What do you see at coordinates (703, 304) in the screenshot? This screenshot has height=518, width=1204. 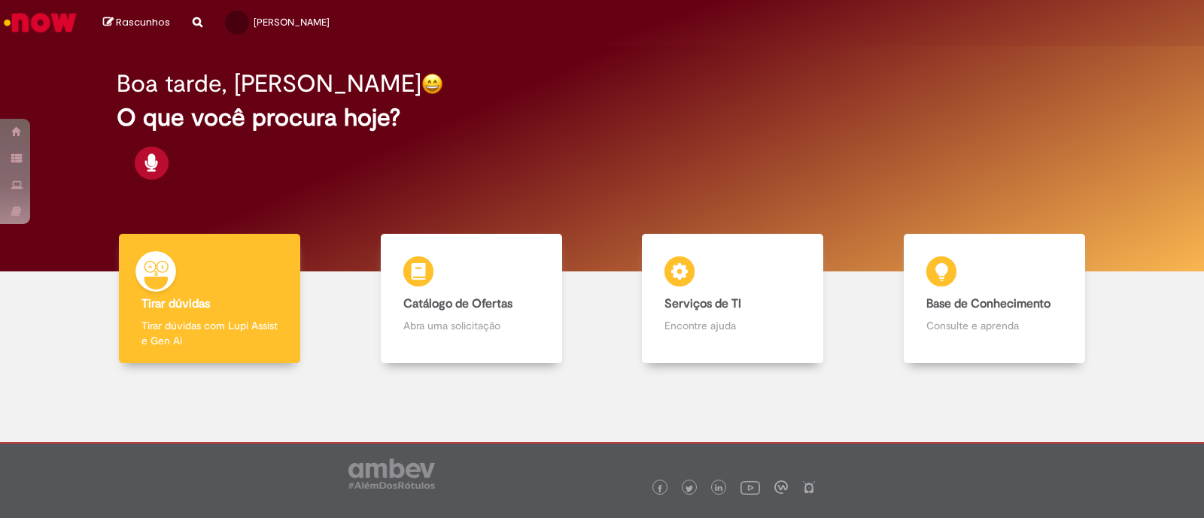 I see `b: Serviços de TI` at bounding box center [703, 304].